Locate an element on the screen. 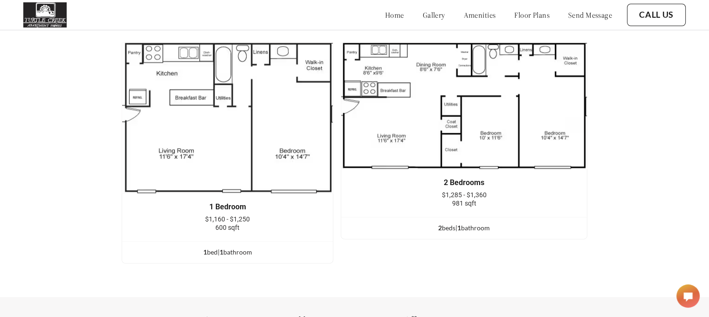  button: Call Us is located at coordinates (656, 15).